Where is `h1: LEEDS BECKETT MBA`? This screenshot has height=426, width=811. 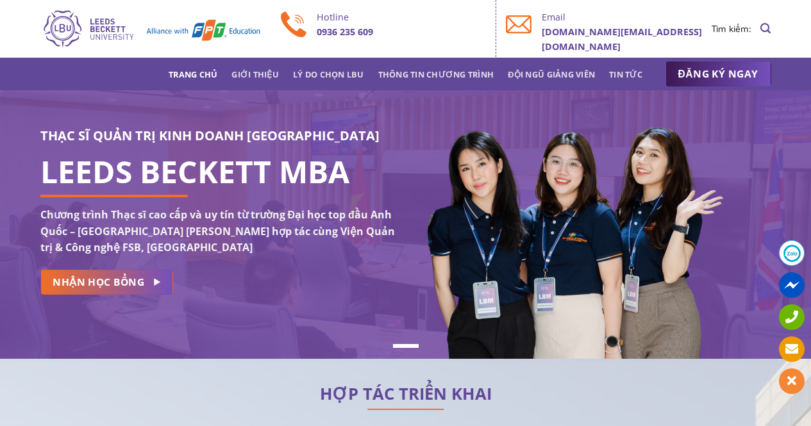
h1: LEEDS BECKETT MBA is located at coordinates (218, 172).